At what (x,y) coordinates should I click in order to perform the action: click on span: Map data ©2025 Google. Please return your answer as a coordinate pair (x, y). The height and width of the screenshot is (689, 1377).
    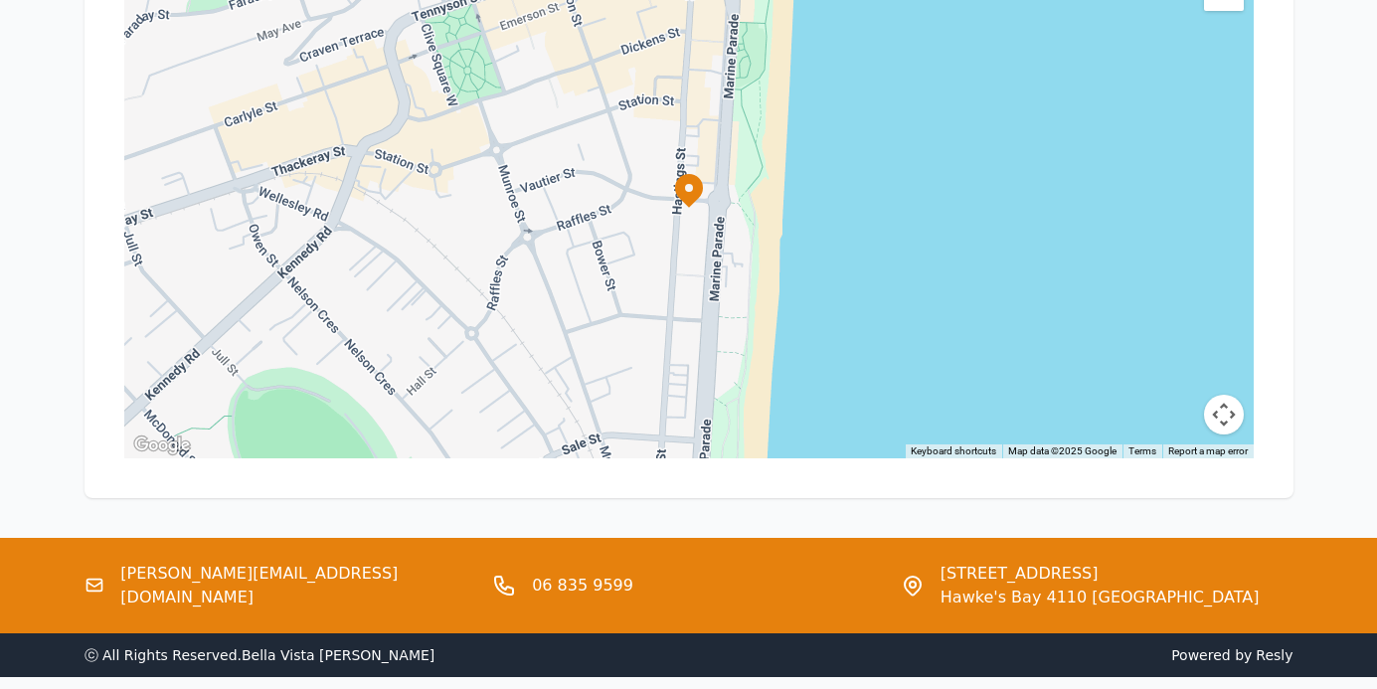
    Looking at the image, I should click on (1062, 450).